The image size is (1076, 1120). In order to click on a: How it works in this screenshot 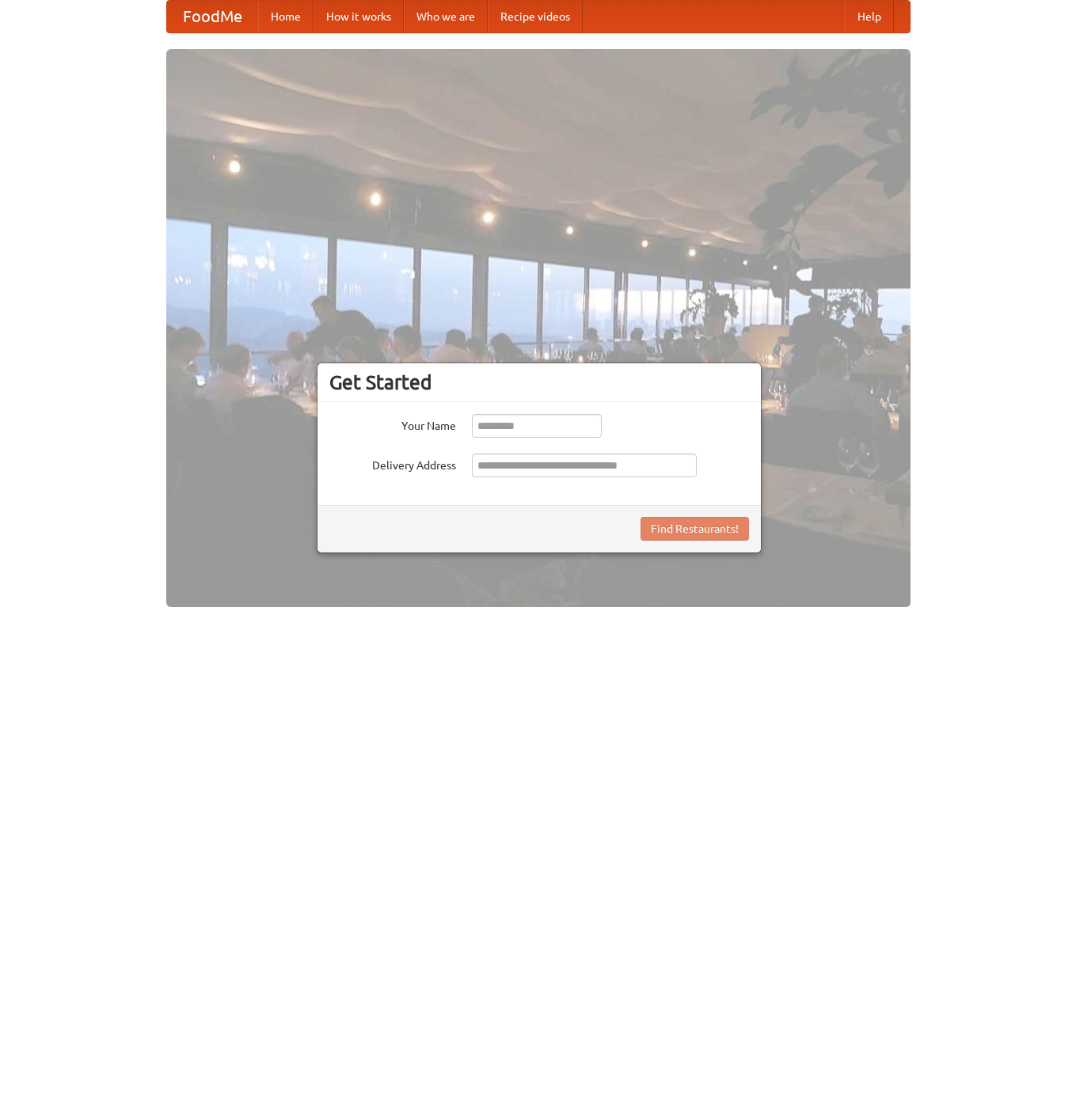, I will do `click(359, 17)`.